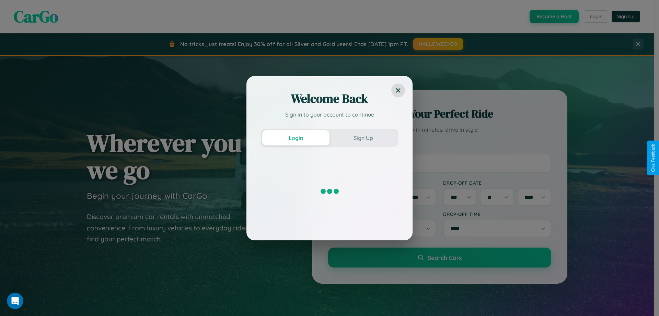  Describe the element at coordinates (296, 138) in the screenshot. I see `button: Login` at that location.